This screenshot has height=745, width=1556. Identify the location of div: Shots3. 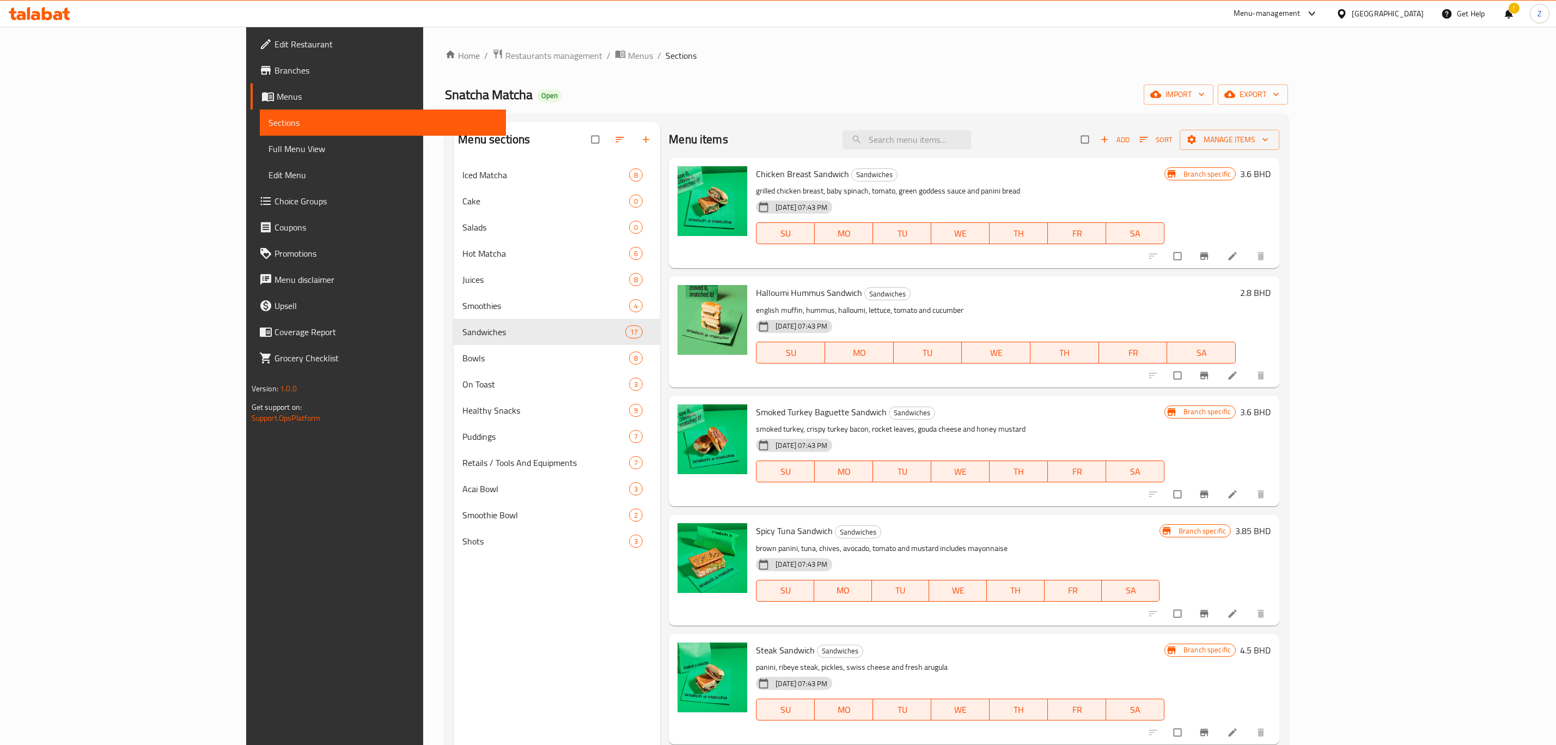
(557, 541).